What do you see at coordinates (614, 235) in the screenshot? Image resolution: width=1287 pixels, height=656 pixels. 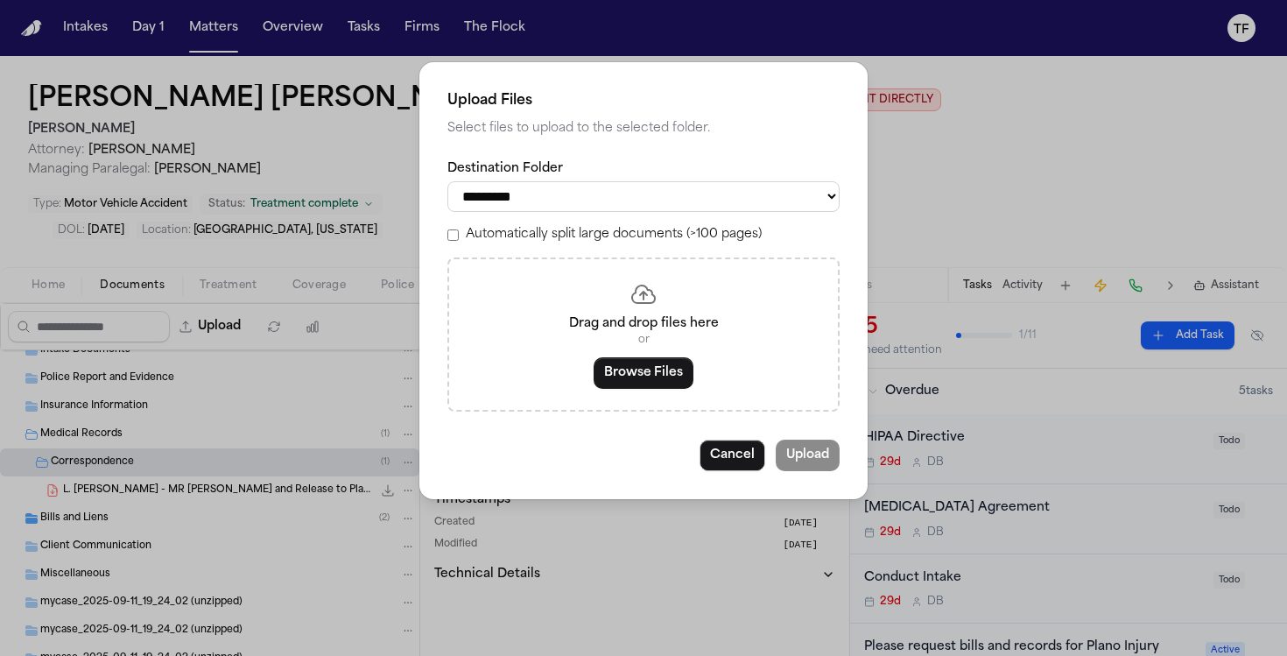 I see `label: Automatically split large documents (>100 pages)` at bounding box center [614, 235].